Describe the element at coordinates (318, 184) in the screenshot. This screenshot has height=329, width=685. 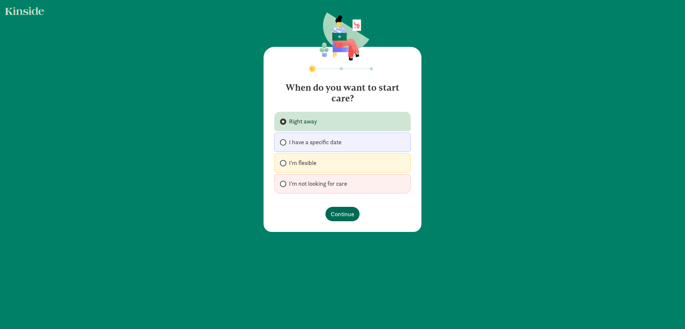
I see `span: I’m not looking for care` at that location.